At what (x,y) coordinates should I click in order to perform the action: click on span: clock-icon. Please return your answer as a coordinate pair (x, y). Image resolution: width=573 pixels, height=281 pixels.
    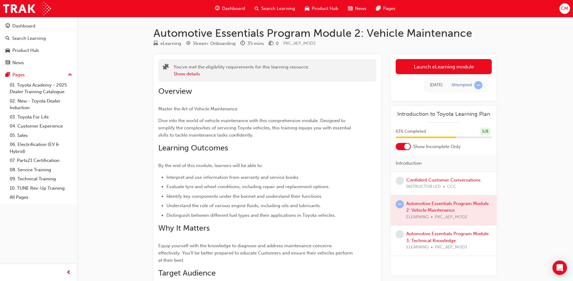
    Looking at the image, I should click on (242, 44).